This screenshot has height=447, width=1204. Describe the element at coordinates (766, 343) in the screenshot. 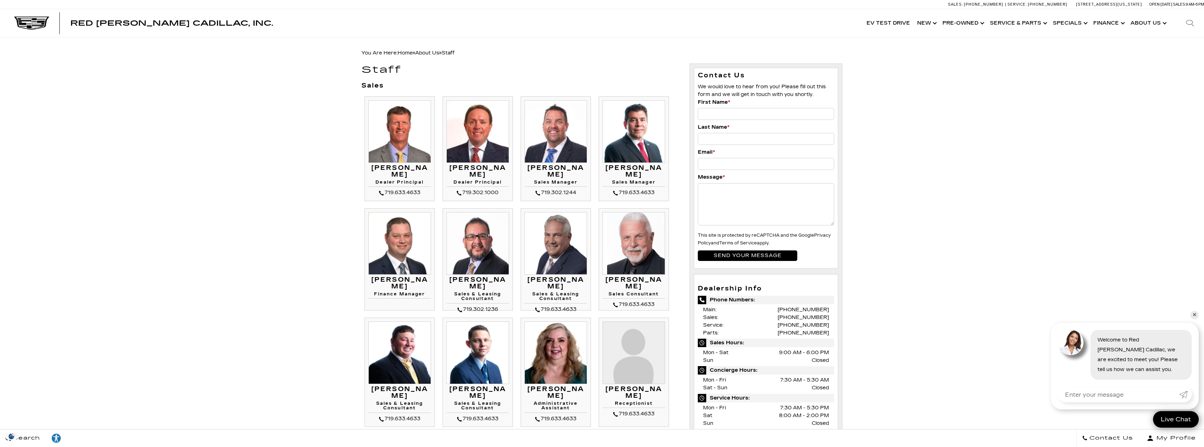

I see `span: Sales Hours:` at that location.